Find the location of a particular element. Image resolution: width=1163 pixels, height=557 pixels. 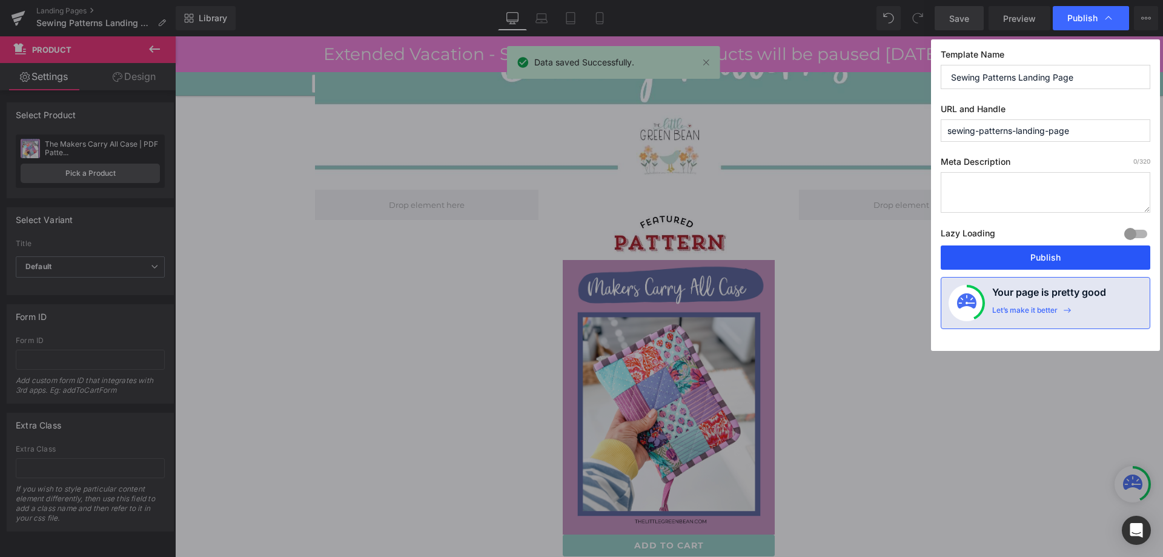

span: Add To Cart is located at coordinates (494, 509).